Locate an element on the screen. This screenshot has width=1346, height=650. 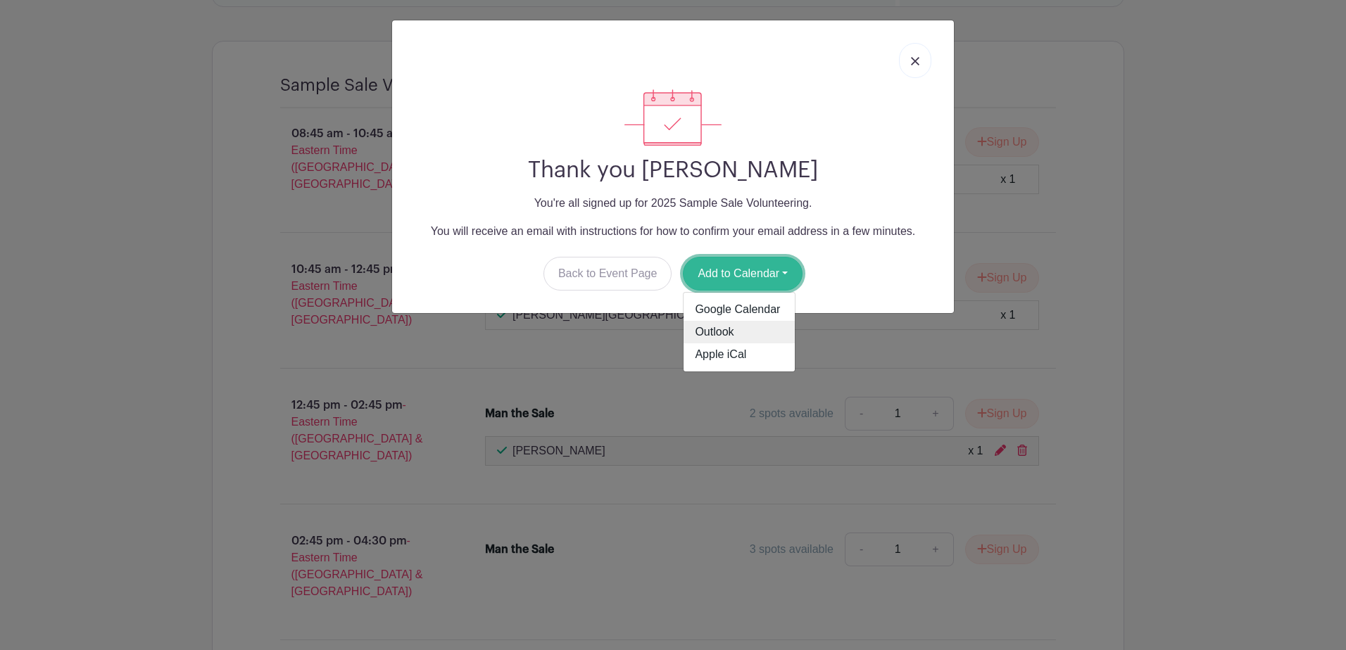
a: Back to Event Page is located at coordinates (607, 274).